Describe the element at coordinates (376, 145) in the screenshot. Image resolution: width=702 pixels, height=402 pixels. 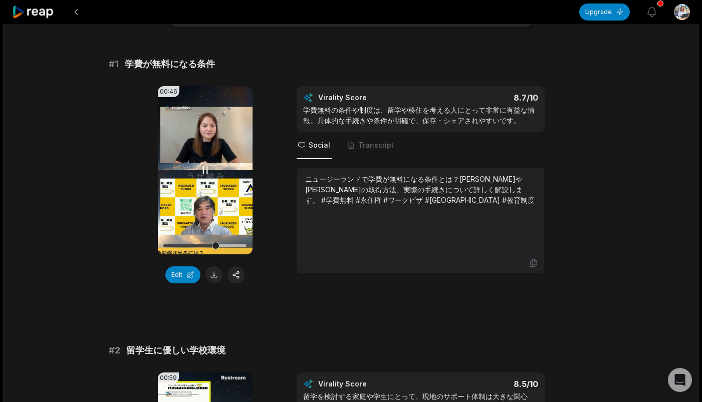
I see `span: Transcript` at that location.